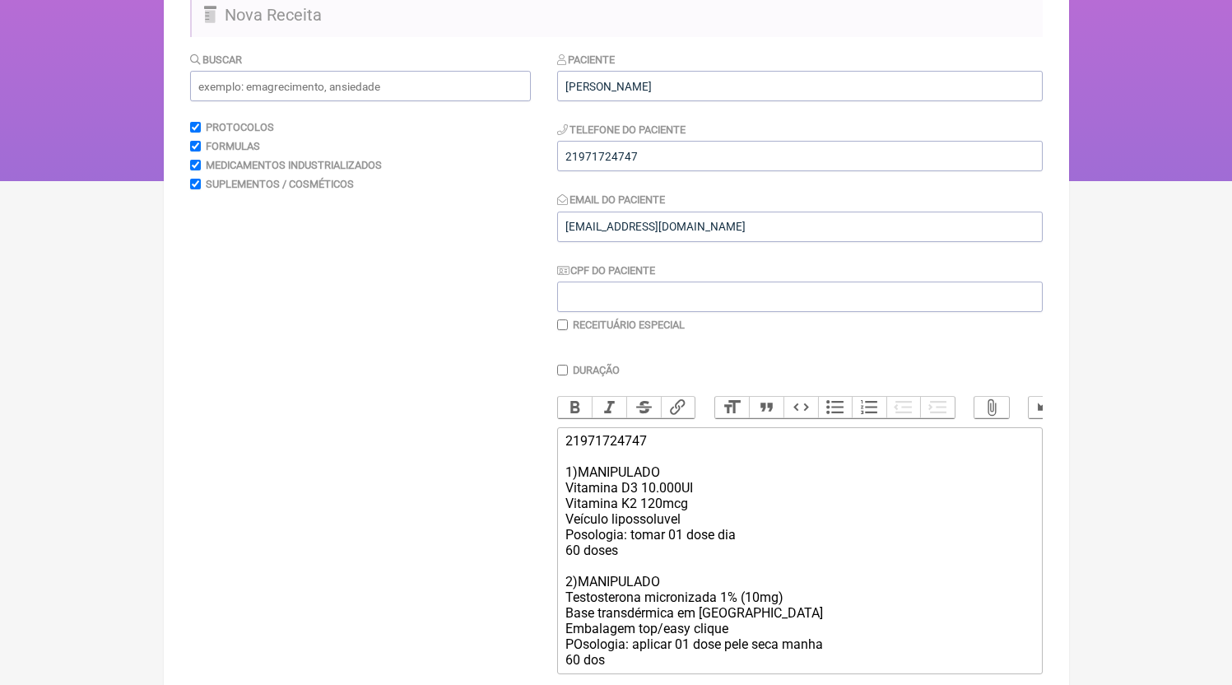 The height and width of the screenshot is (685, 1232). What do you see at coordinates (992, 407) in the screenshot?
I see `button: Attach Files` at bounding box center [992, 407].